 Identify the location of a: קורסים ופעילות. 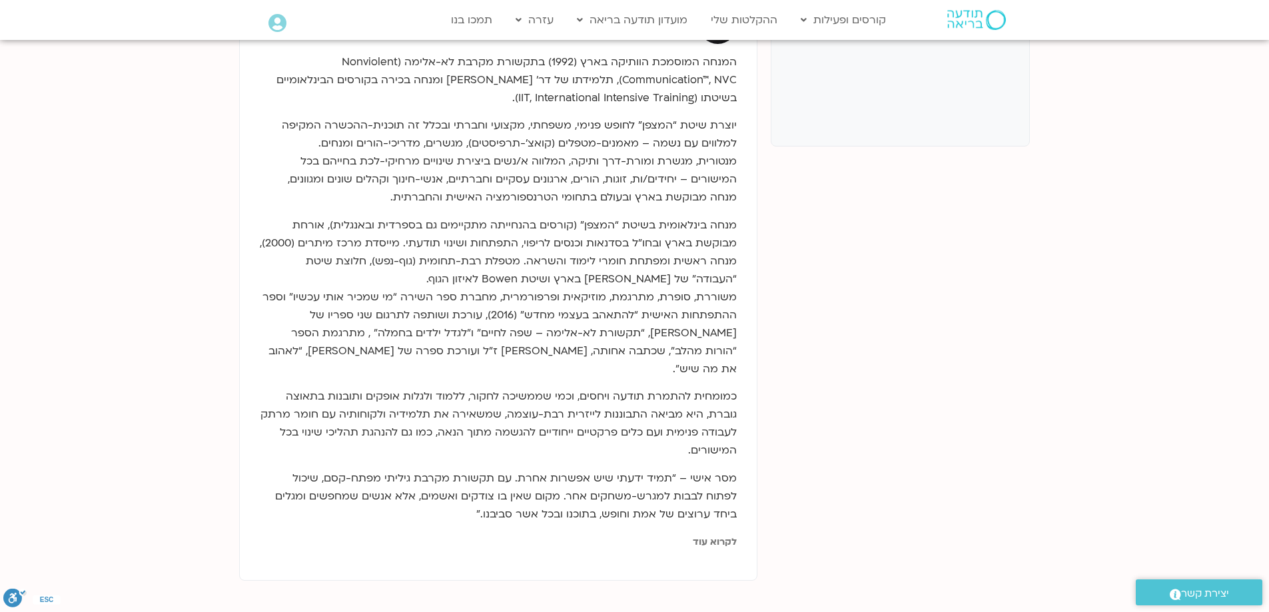
(844, 20).